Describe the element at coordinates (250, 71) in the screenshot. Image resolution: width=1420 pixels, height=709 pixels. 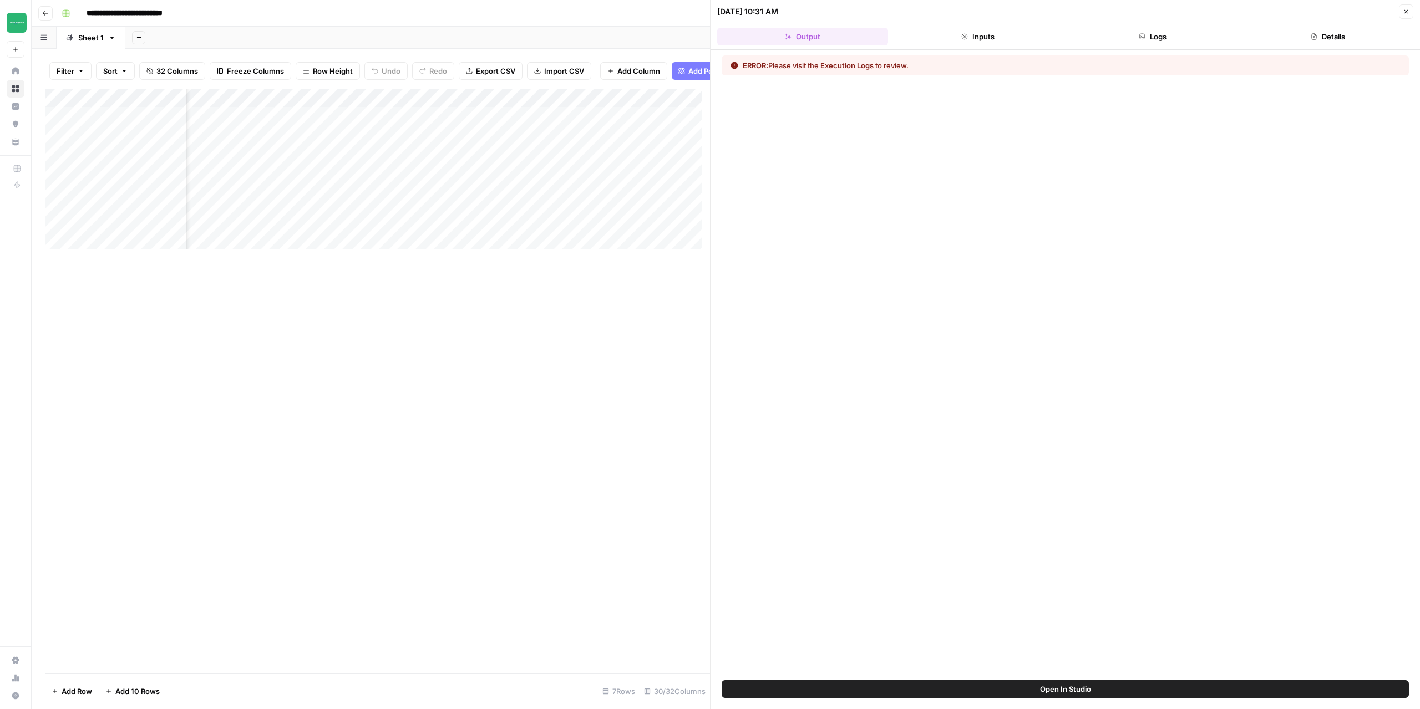
I see `button: Freeze Columns` at that location.